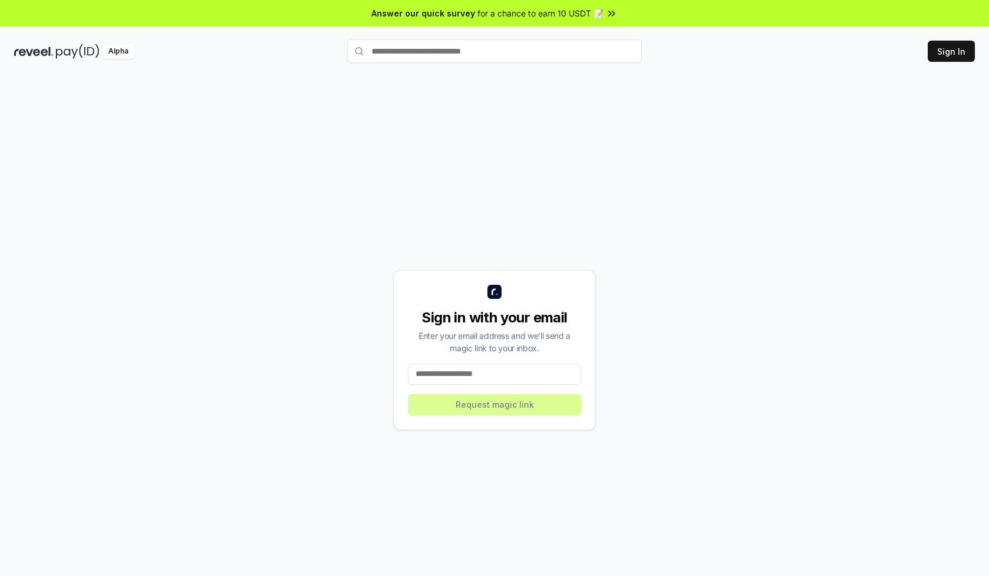 Image resolution: width=989 pixels, height=576 pixels. What do you see at coordinates (34, 51) in the screenshot?
I see `img: reveel_dark` at bounding box center [34, 51].